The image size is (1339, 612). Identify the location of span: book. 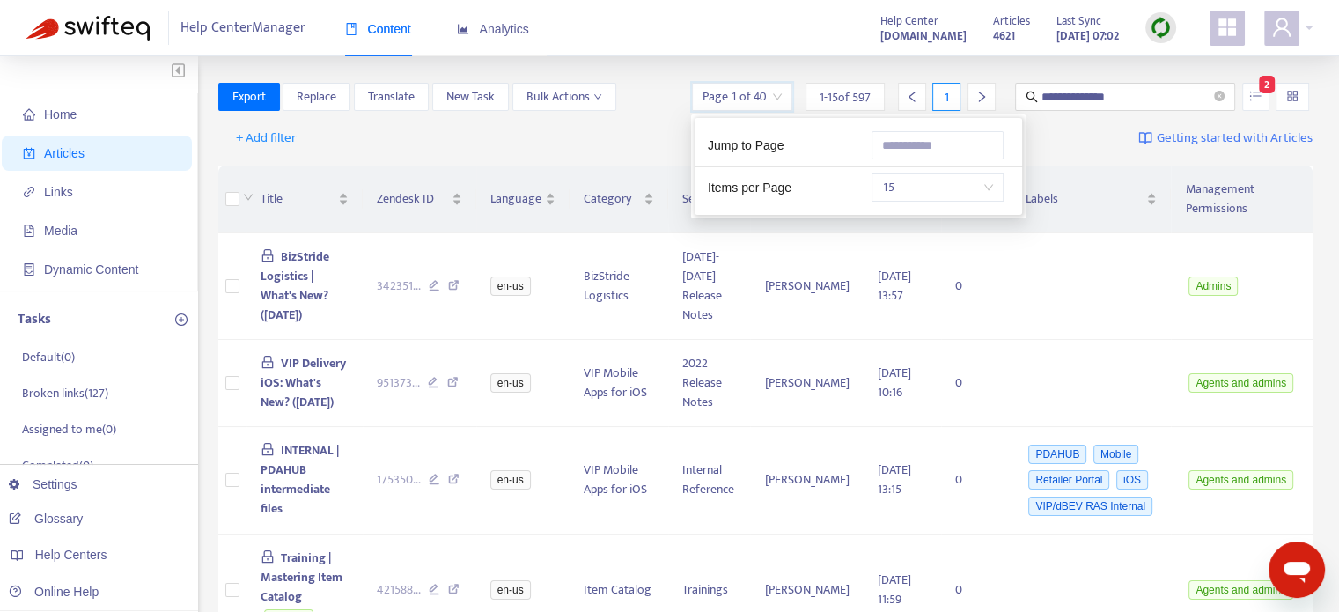
(351, 29).